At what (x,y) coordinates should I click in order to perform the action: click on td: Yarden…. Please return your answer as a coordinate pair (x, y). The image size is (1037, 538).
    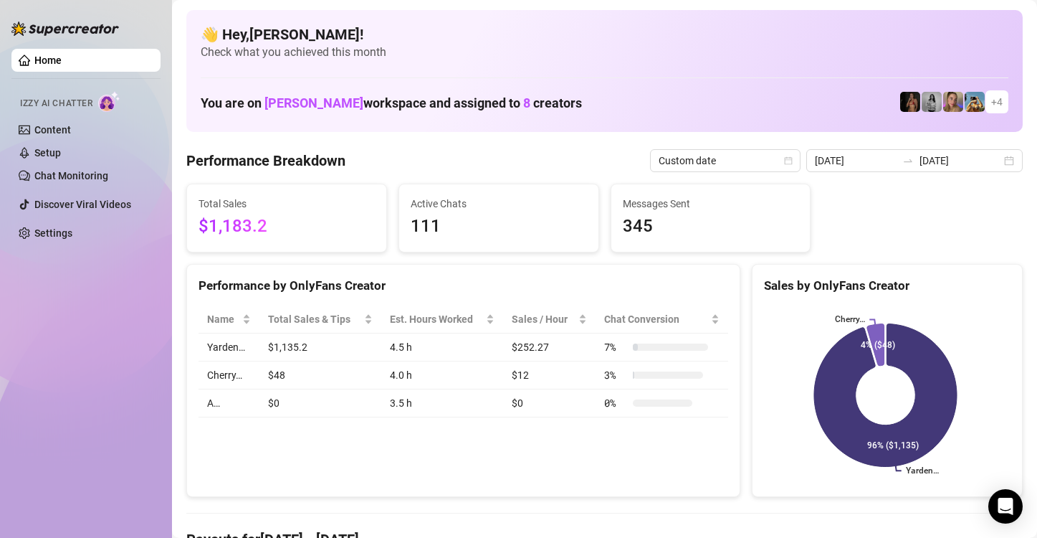
    Looking at the image, I should click on (229, 347).